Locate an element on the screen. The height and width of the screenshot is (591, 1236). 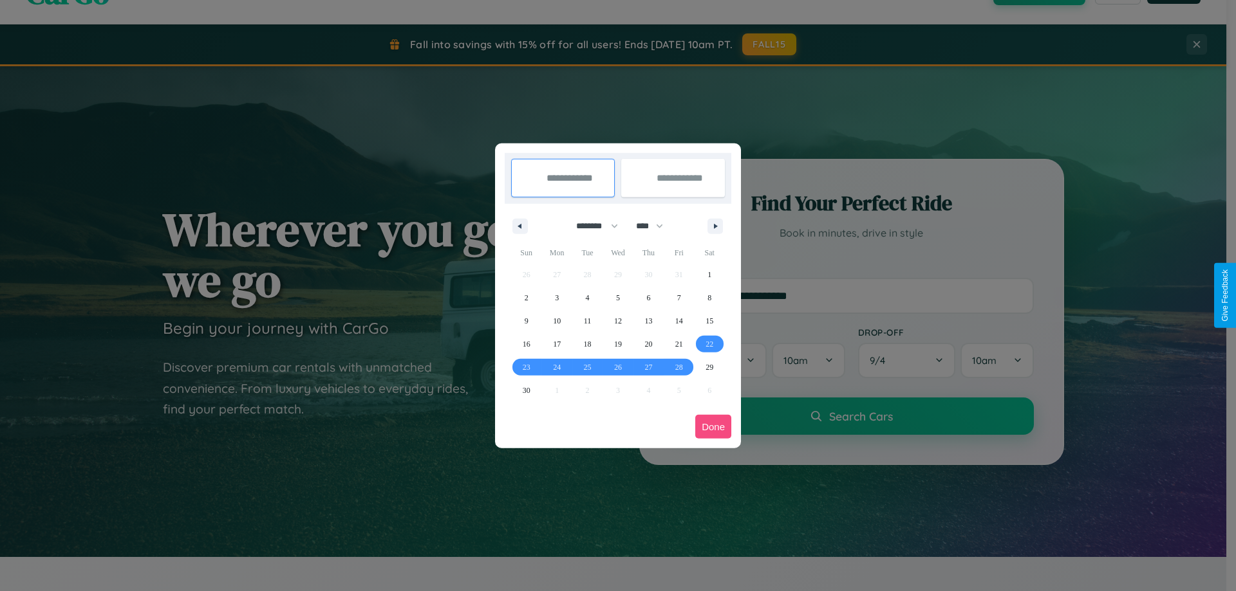
button: 30 is located at coordinates (526, 391).